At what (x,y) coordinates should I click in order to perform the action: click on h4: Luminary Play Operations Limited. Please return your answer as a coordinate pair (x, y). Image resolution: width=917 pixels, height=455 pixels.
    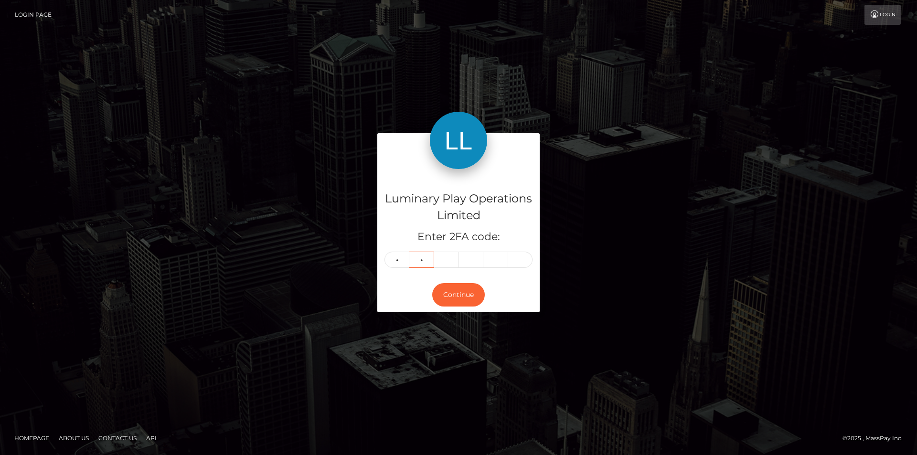
    Looking at the image, I should click on (459, 207).